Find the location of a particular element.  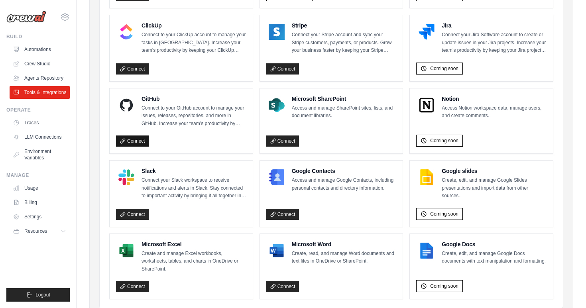

a: Settings is located at coordinates (39, 217).